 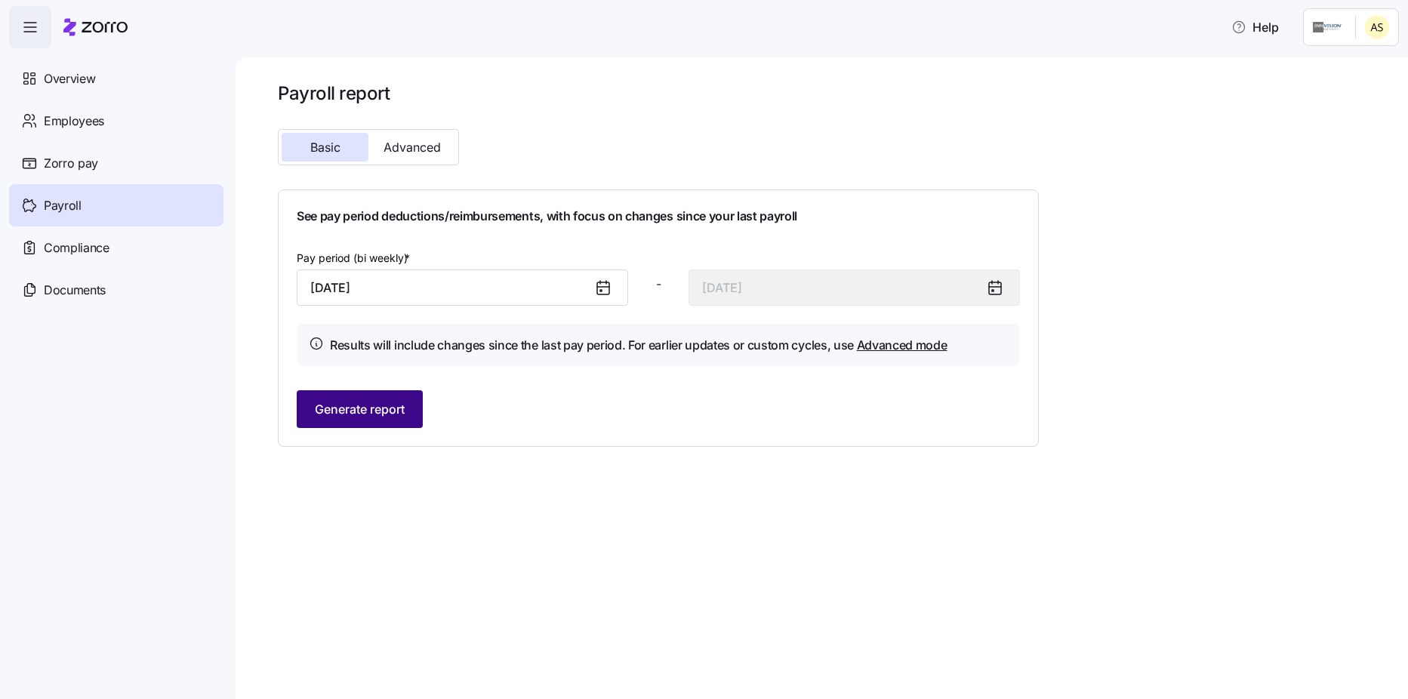 I want to click on button: Help, so click(x=1255, y=27).